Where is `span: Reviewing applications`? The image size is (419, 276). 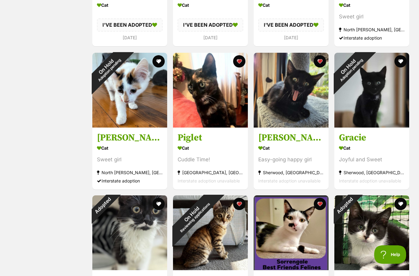 span: Reviewing applications is located at coordinates (195, 217).